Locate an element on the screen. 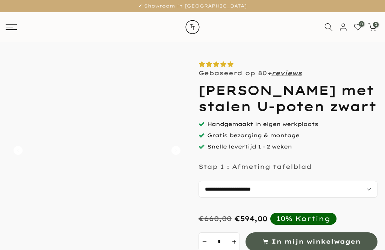  p: Stap 1 : Afmeting tafelblad is located at coordinates (255, 167).